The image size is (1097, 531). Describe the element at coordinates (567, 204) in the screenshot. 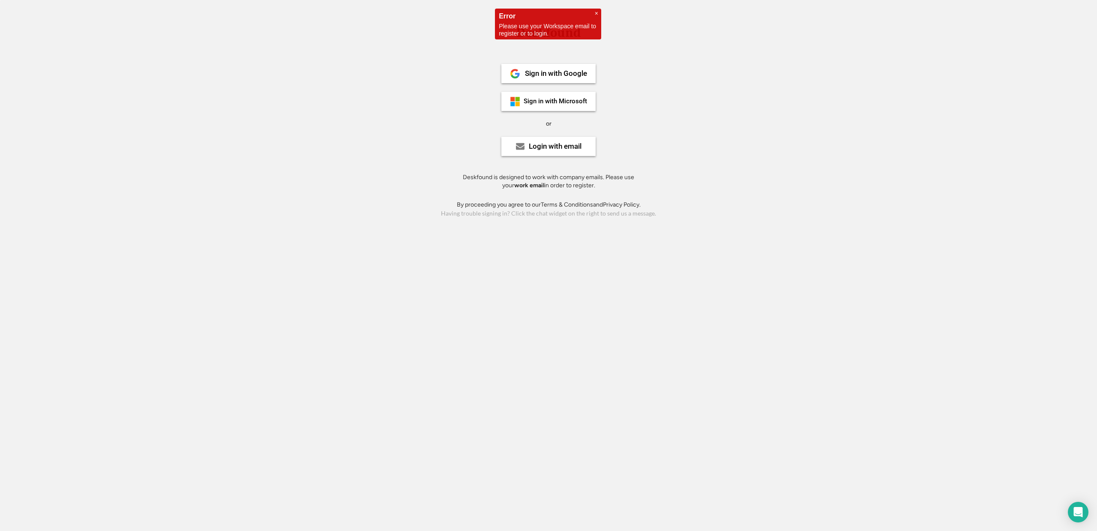

I see `a: Terms & Conditions` at that location.